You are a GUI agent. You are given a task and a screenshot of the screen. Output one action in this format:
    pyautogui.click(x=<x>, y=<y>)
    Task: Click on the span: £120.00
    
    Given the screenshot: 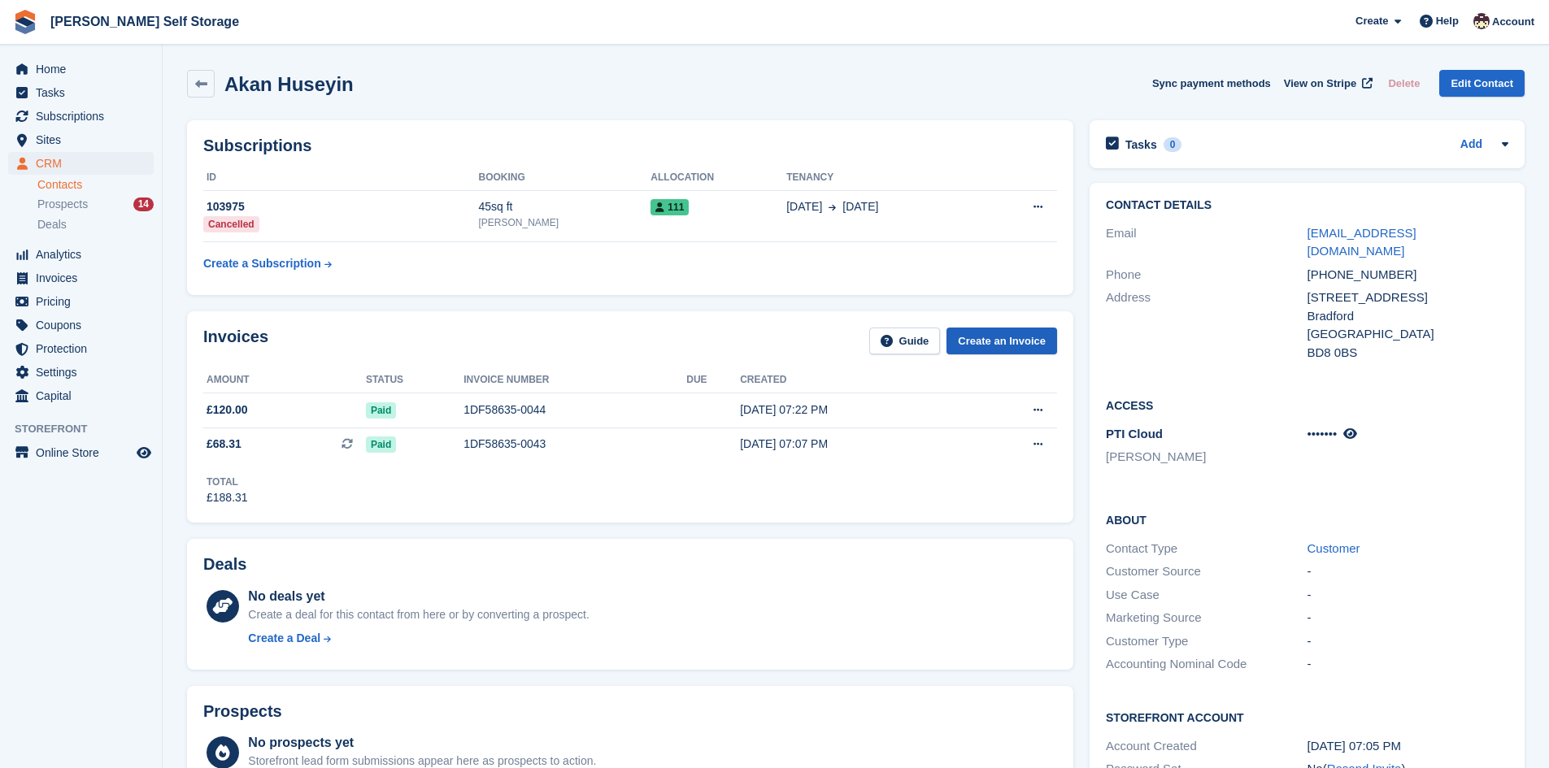 What is the action you would take?
    pyautogui.click(x=227, y=410)
    